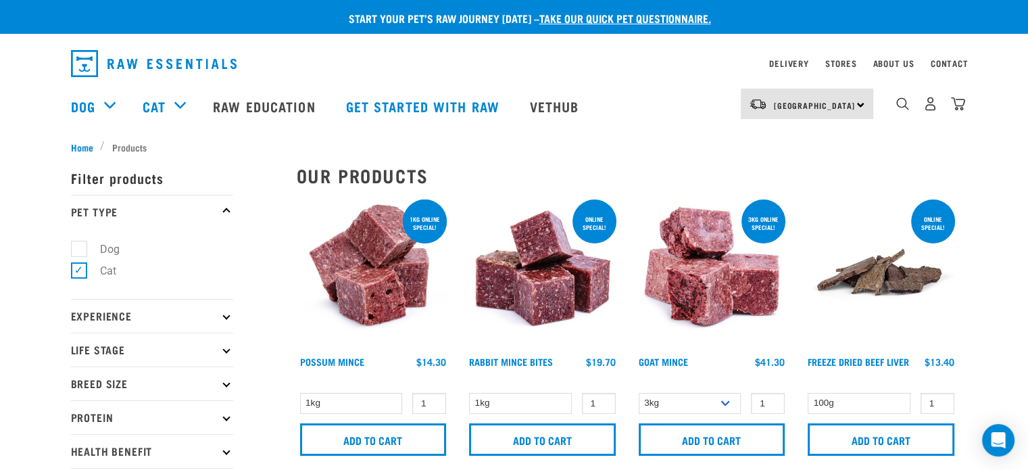  Describe the element at coordinates (332, 361) in the screenshot. I see `a: Possum Mince` at that location.